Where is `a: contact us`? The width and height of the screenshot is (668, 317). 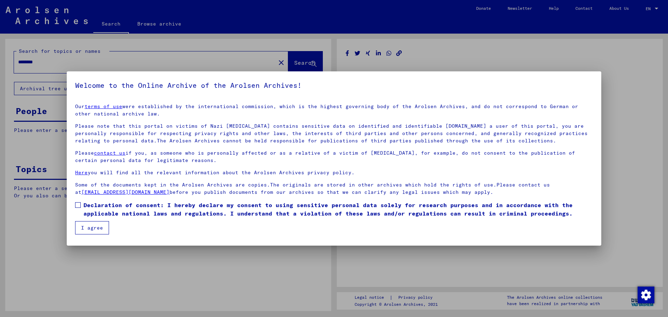 a: contact us is located at coordinates (110, 153).